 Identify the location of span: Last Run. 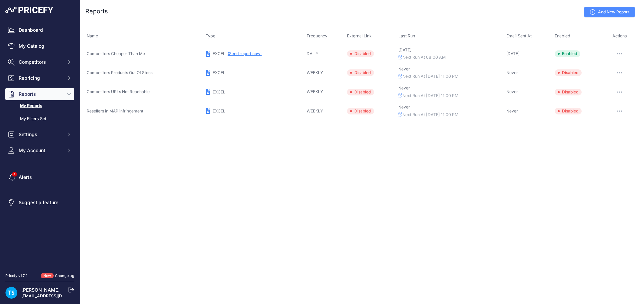
(407, 36).